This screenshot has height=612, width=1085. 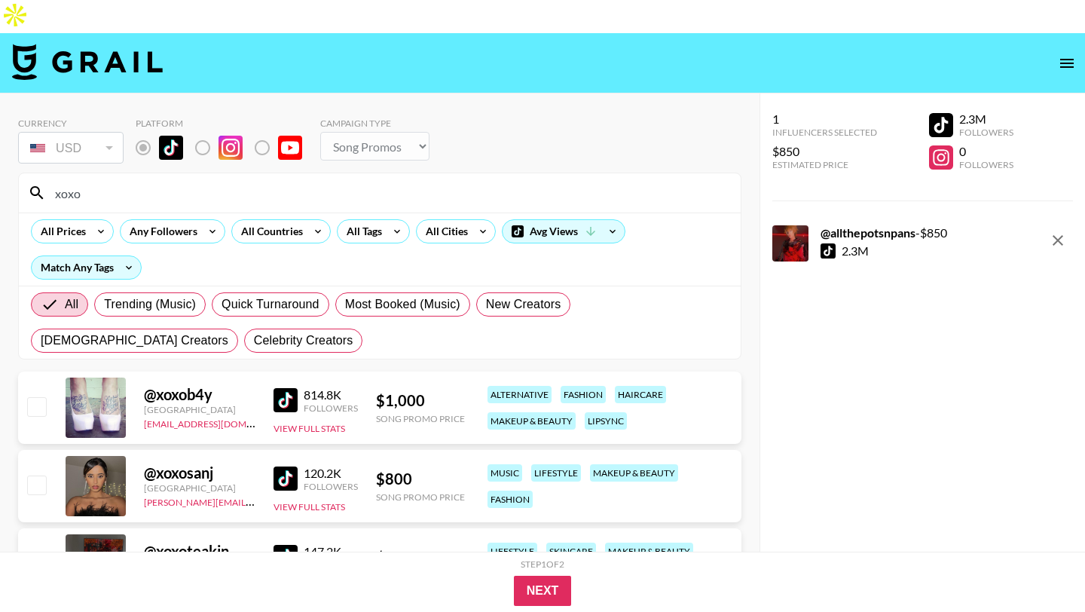 I want to click on div: $ 300, so click(x=421, y=557).